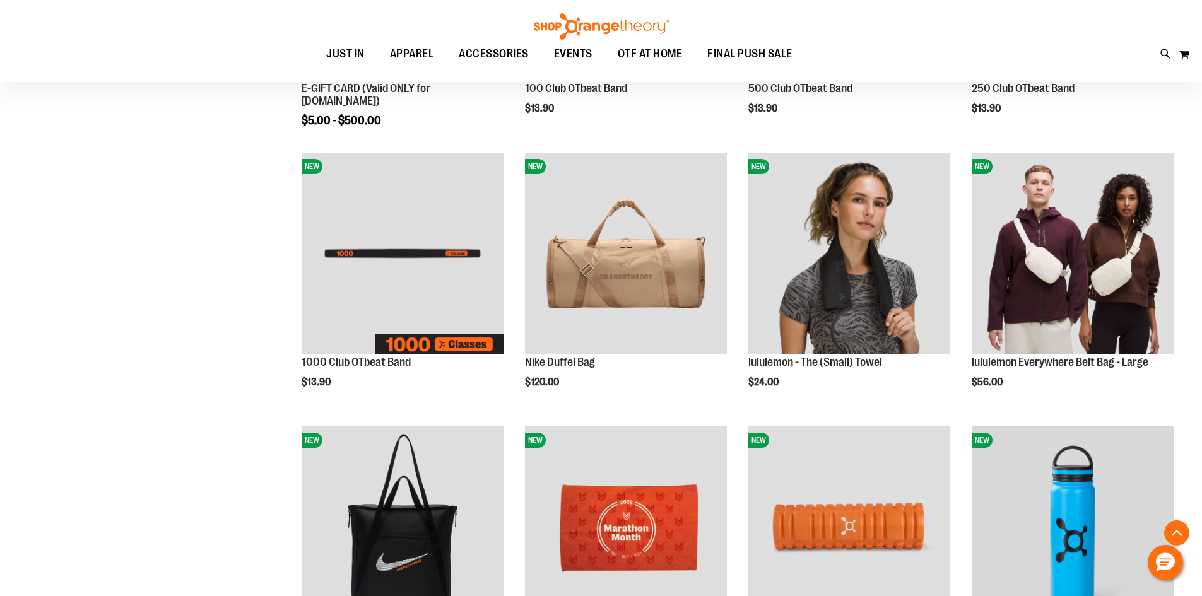 The image size is (1202, 596). What do you see at coordinates (650, 54) in the screenshot?
I see `span: OTF AT HOME` at bounding box center [650, 54].